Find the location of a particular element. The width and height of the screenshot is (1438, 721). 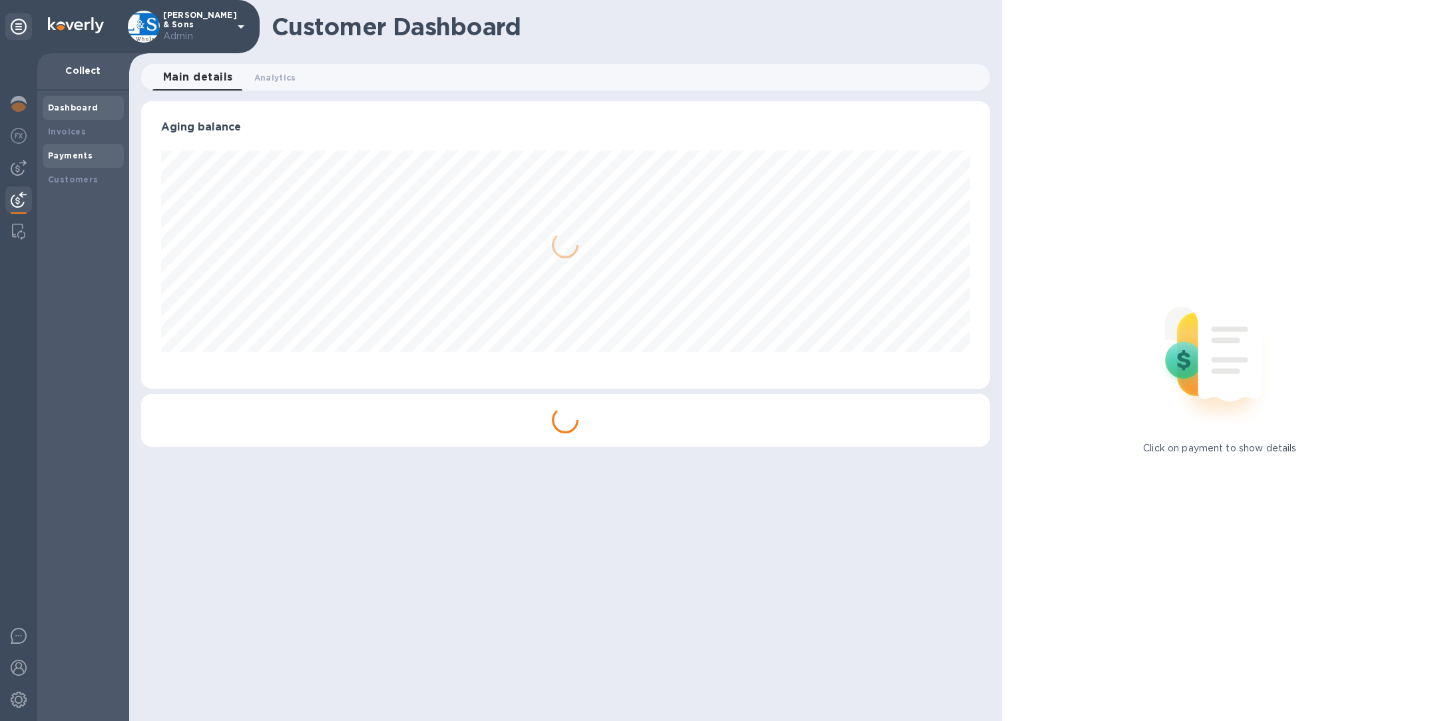

p: Admin is located at coordinates (196, 36).